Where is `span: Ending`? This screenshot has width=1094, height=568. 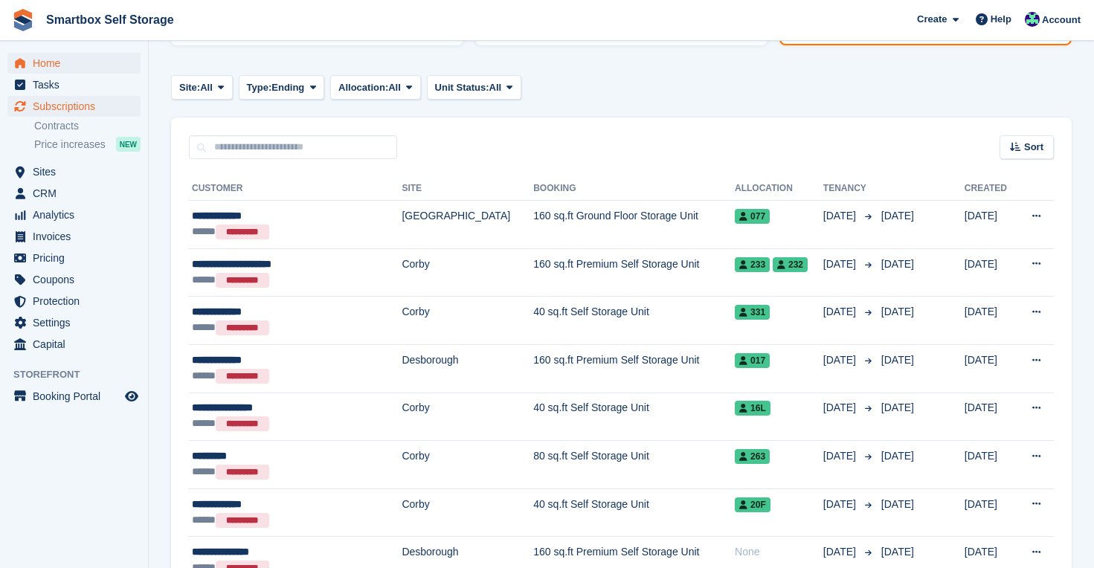
span: Ending is located at coordinates (288, 88).